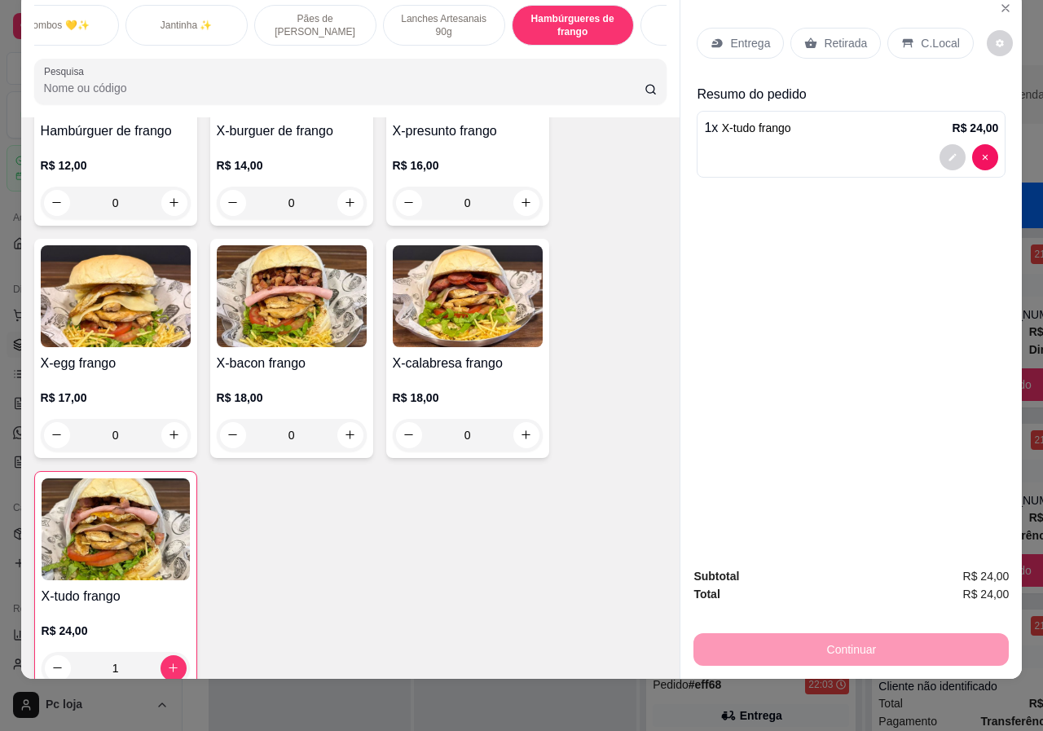 This screenshot has width=1043, height=731. Describe the element at coordinates (756, 128) in the screenshot. I see `span: X-tudo frango` at that location.